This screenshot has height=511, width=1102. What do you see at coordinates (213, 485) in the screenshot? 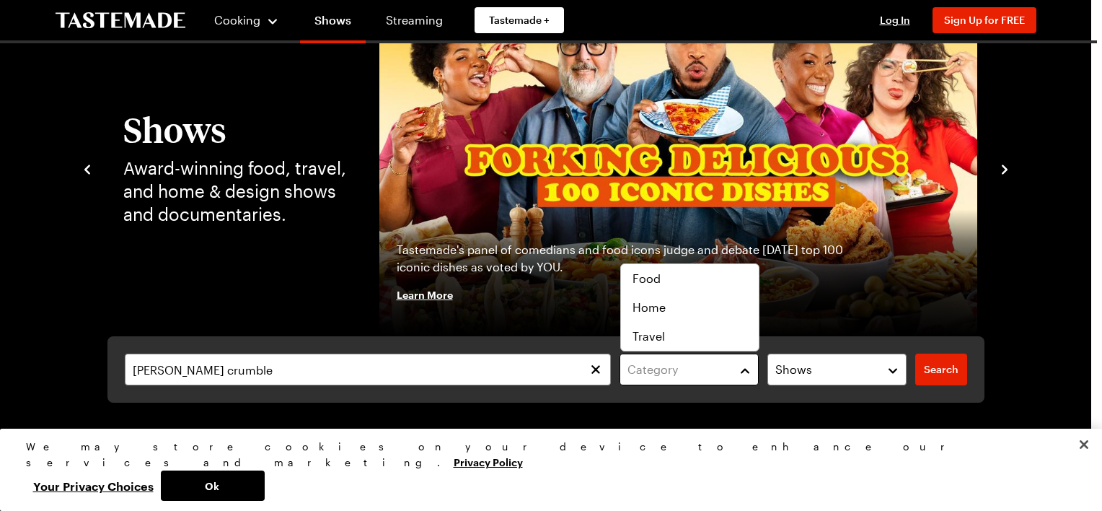
I see `button: Ok` at bounding box center [213, 485].